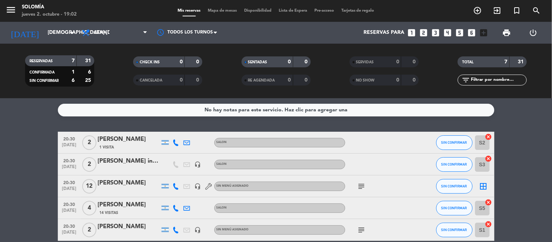 The image size is (552, 242). Describe the element at coordinates (365, 62) in the screenshot. I see `span: SERVIDAS` at that location.